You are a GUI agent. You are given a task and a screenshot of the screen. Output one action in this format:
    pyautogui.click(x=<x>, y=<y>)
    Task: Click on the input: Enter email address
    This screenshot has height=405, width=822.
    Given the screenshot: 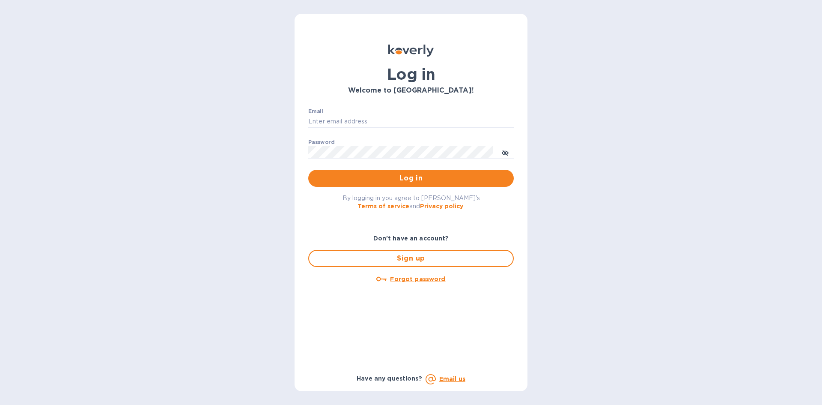 What is the action you would take?
    pyautogui.click(x=411, y=122)
    